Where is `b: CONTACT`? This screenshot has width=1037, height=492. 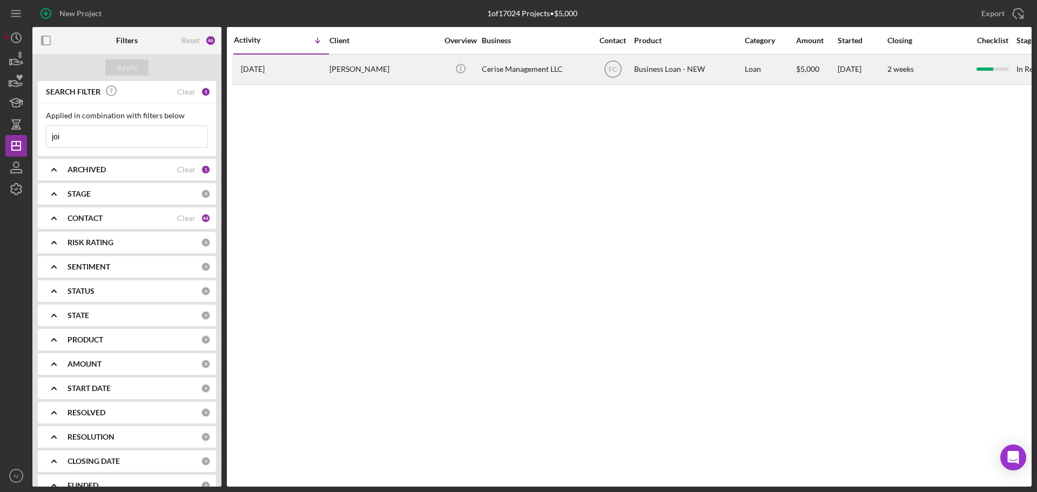 b: CONTACT is located at coordinates (85, 218).